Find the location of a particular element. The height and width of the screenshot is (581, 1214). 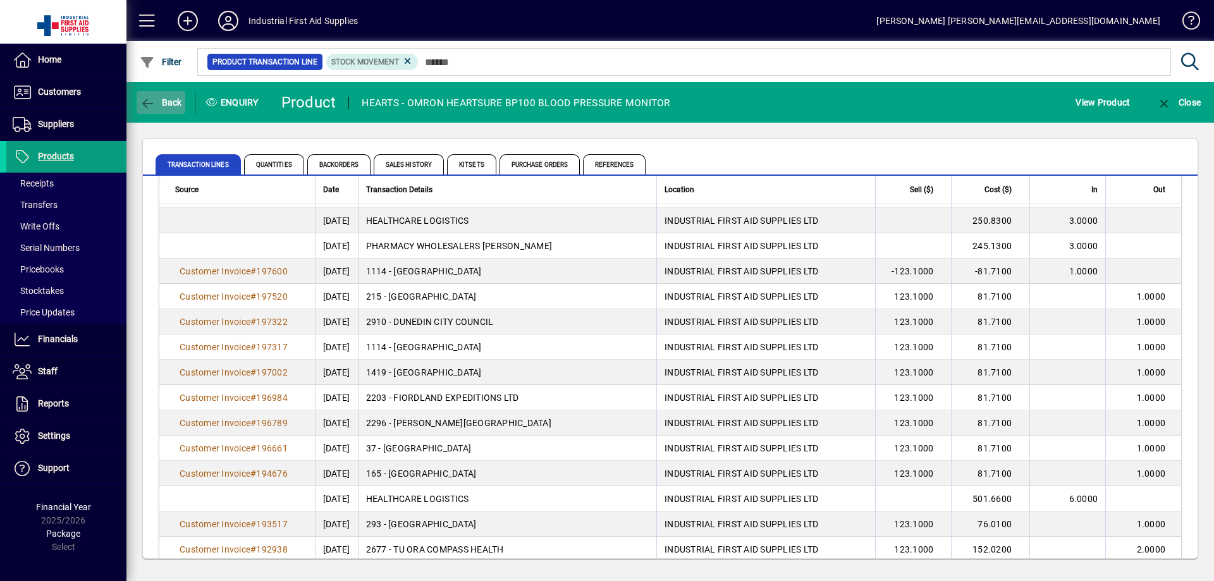

span: Stocktakes is located at coordinates (38, 291).